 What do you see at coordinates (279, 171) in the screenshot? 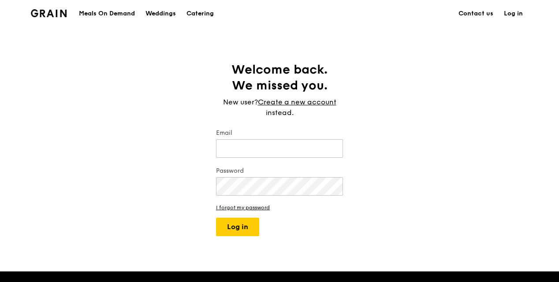
I see `label: Password` at bounding box center [279, 171].